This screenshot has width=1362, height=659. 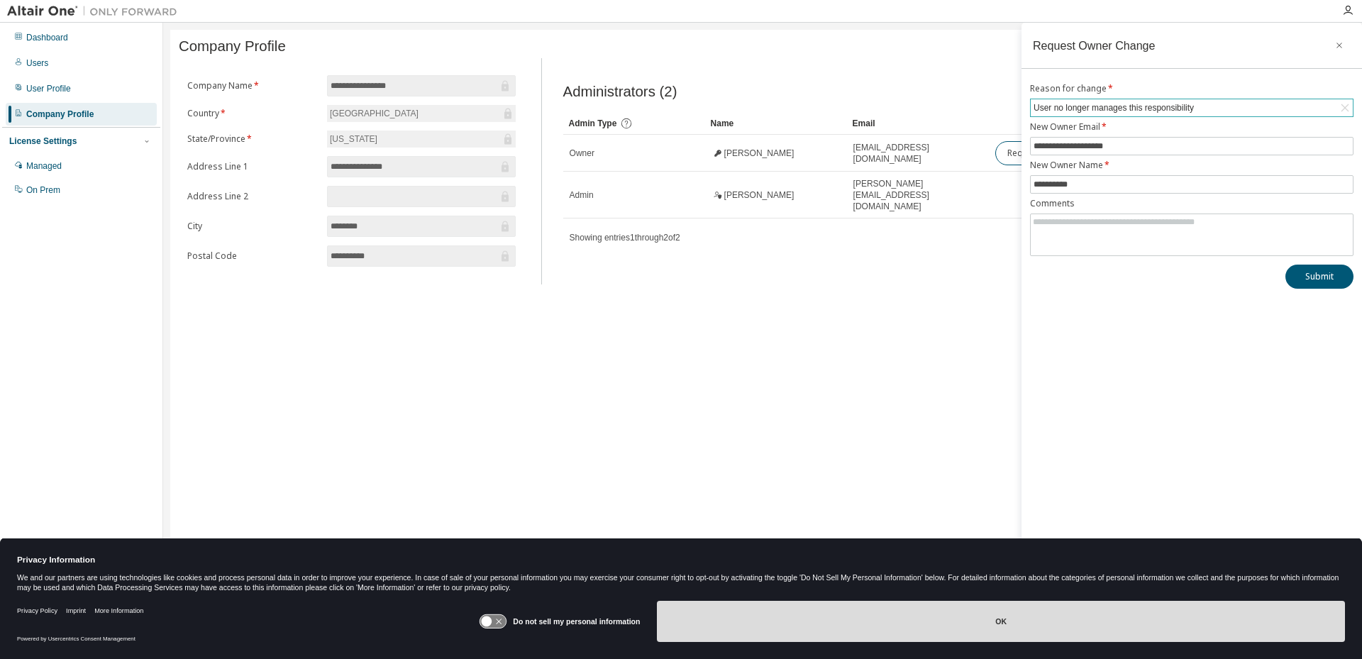 What do you see at coordinates (48, 89) in the screenshot?
I see `div: User Profile` at bounding box center [48, 89].